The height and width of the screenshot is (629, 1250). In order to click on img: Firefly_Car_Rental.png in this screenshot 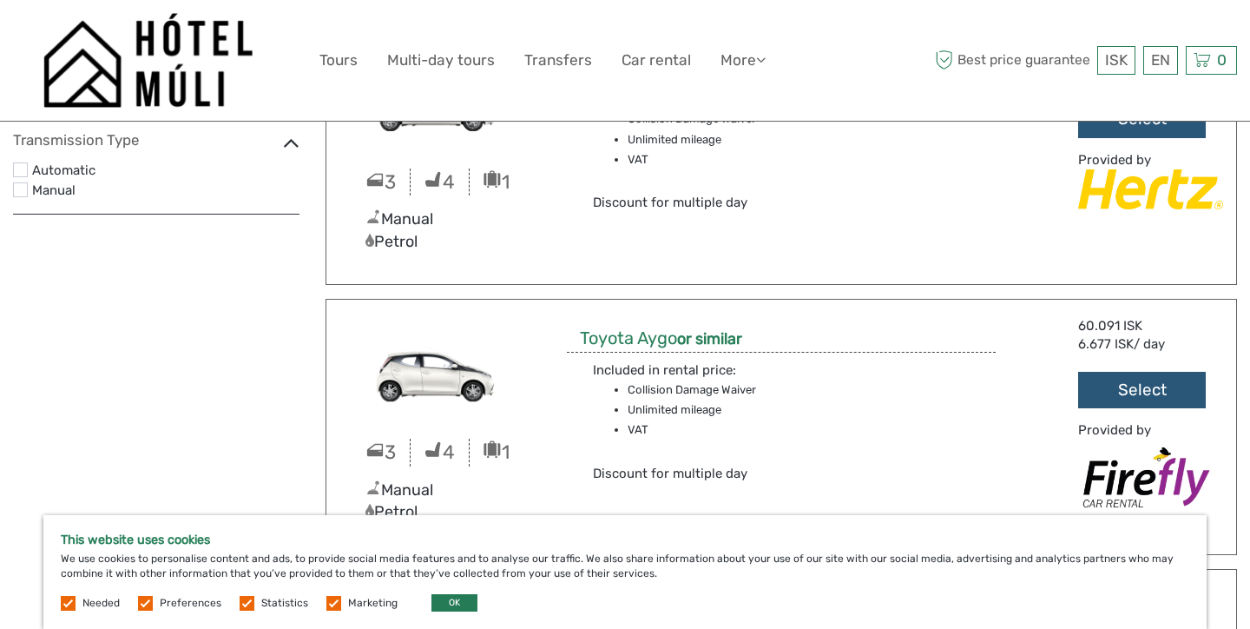, I will do `click(1150, 477)`.